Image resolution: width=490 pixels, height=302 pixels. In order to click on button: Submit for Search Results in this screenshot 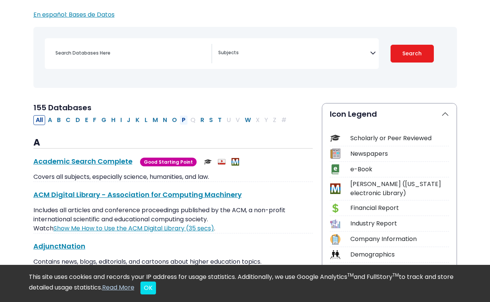, I will do `click(412, 53)`.